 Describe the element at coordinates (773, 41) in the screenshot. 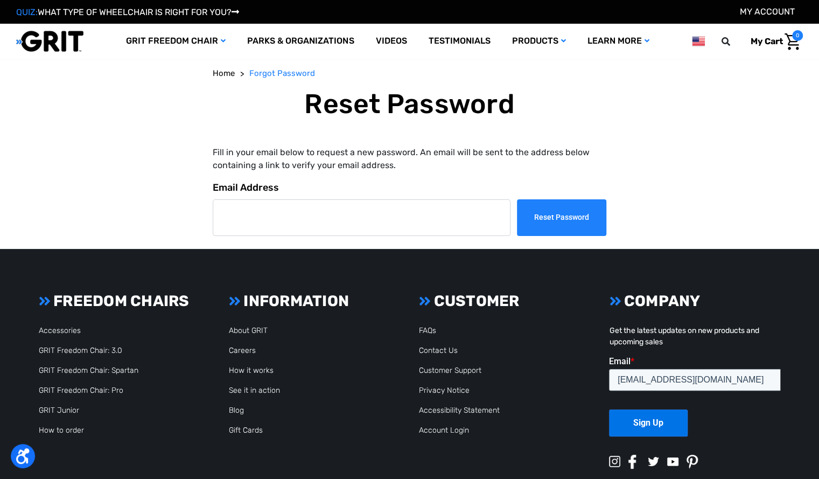

I see `a: Cart with 0 items` at that location.